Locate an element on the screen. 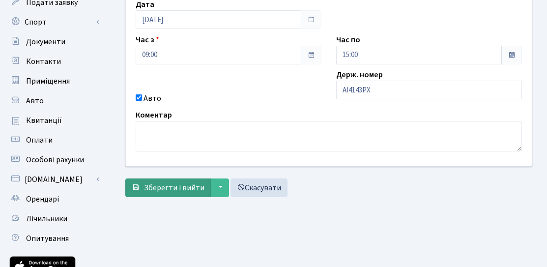 This screenshot has height=267, width=547. span: Приміщення is located at coordinates (48, 81).